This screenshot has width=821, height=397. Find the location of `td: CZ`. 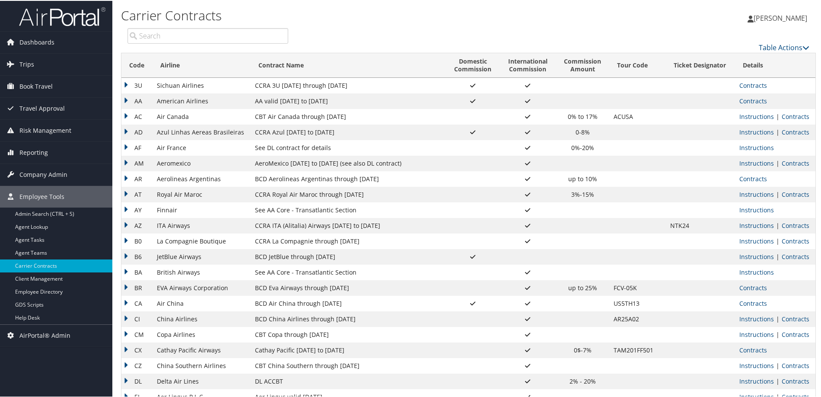

td: CZ is located at coordinates (137, 365).